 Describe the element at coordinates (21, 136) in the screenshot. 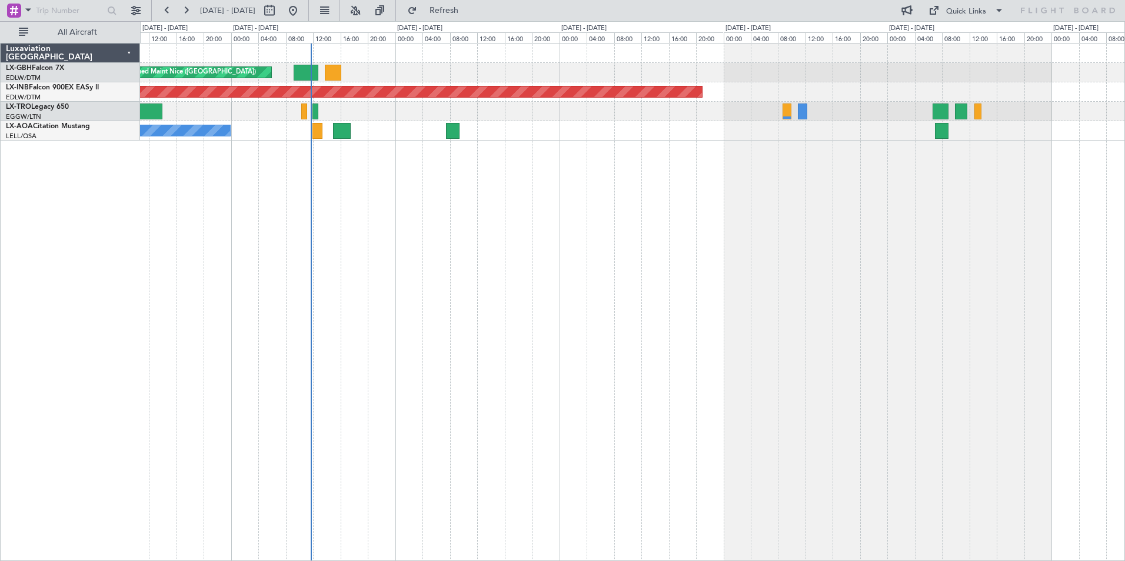

I see `a: LELL/QSA` at that location.